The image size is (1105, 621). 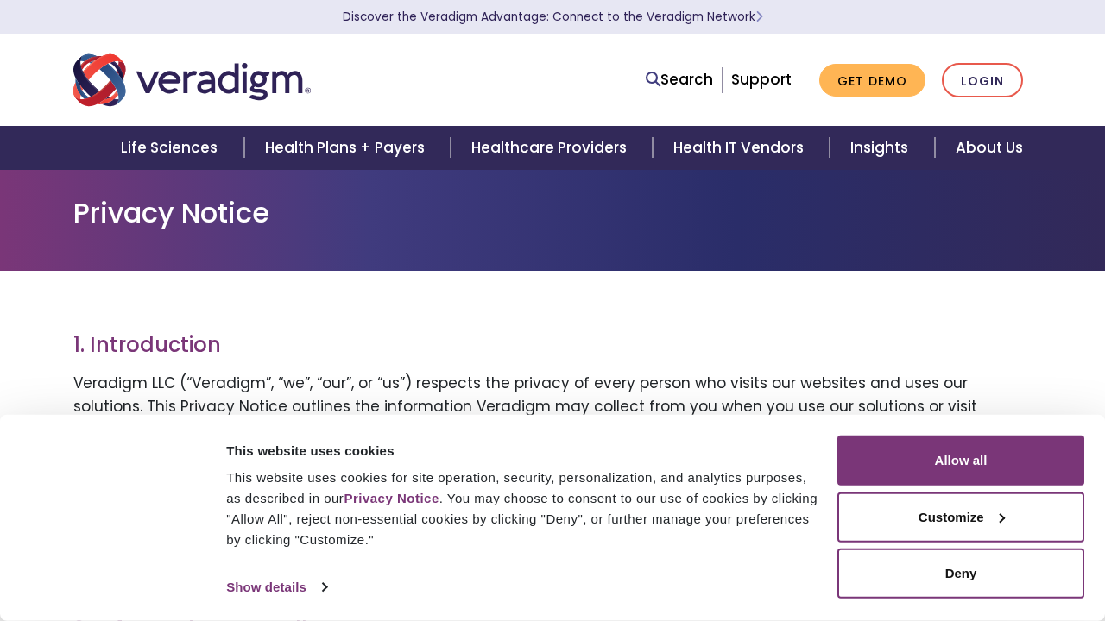 I want to click on a: About Us, so click(x=989, y=148).